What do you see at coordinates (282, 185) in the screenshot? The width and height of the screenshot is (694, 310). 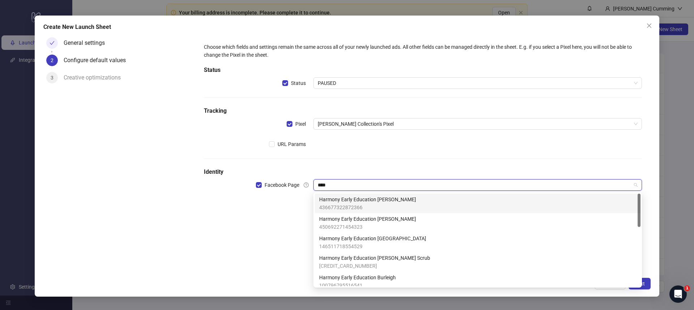 I see `span: Facebook Page` at bounding box center [282, 185].